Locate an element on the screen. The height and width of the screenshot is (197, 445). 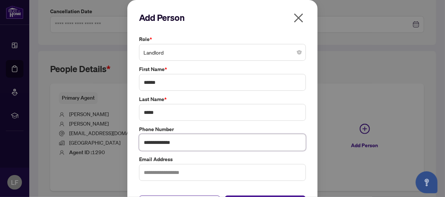
label: Role is located at coordinates (223, 39).